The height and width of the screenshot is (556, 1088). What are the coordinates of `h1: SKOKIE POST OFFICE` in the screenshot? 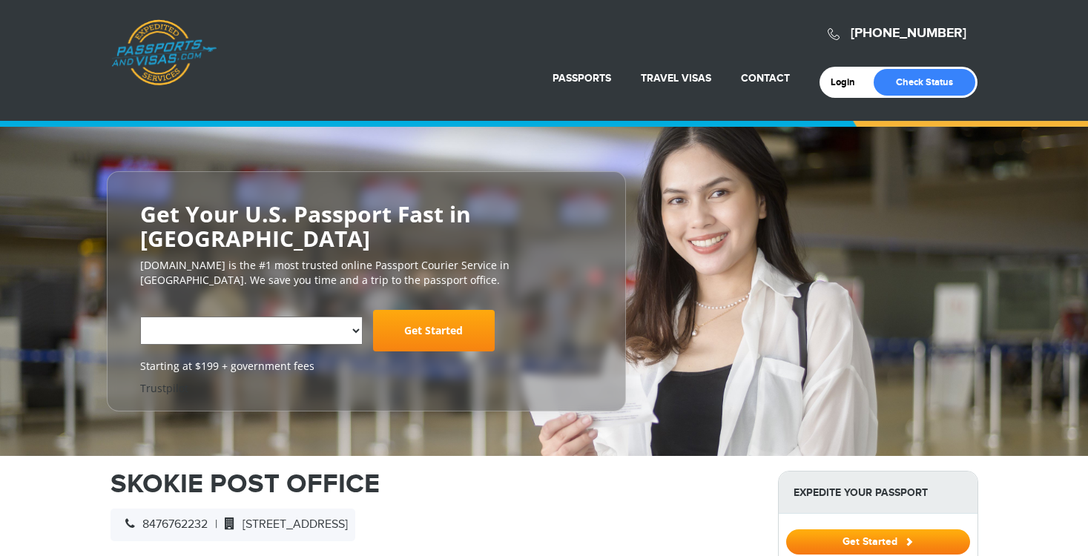 It's located at (433, 484).